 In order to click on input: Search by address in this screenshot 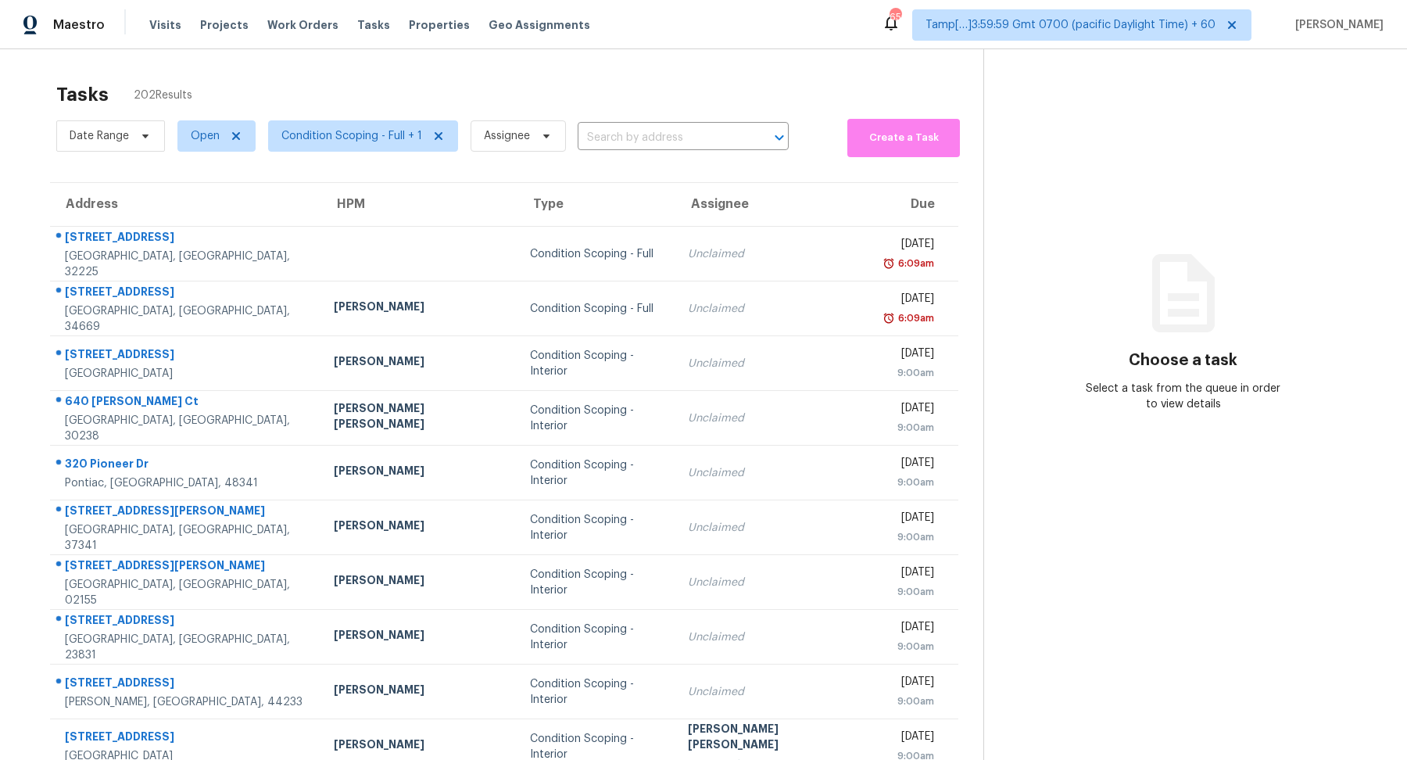, I will do `click(661, 138)`.